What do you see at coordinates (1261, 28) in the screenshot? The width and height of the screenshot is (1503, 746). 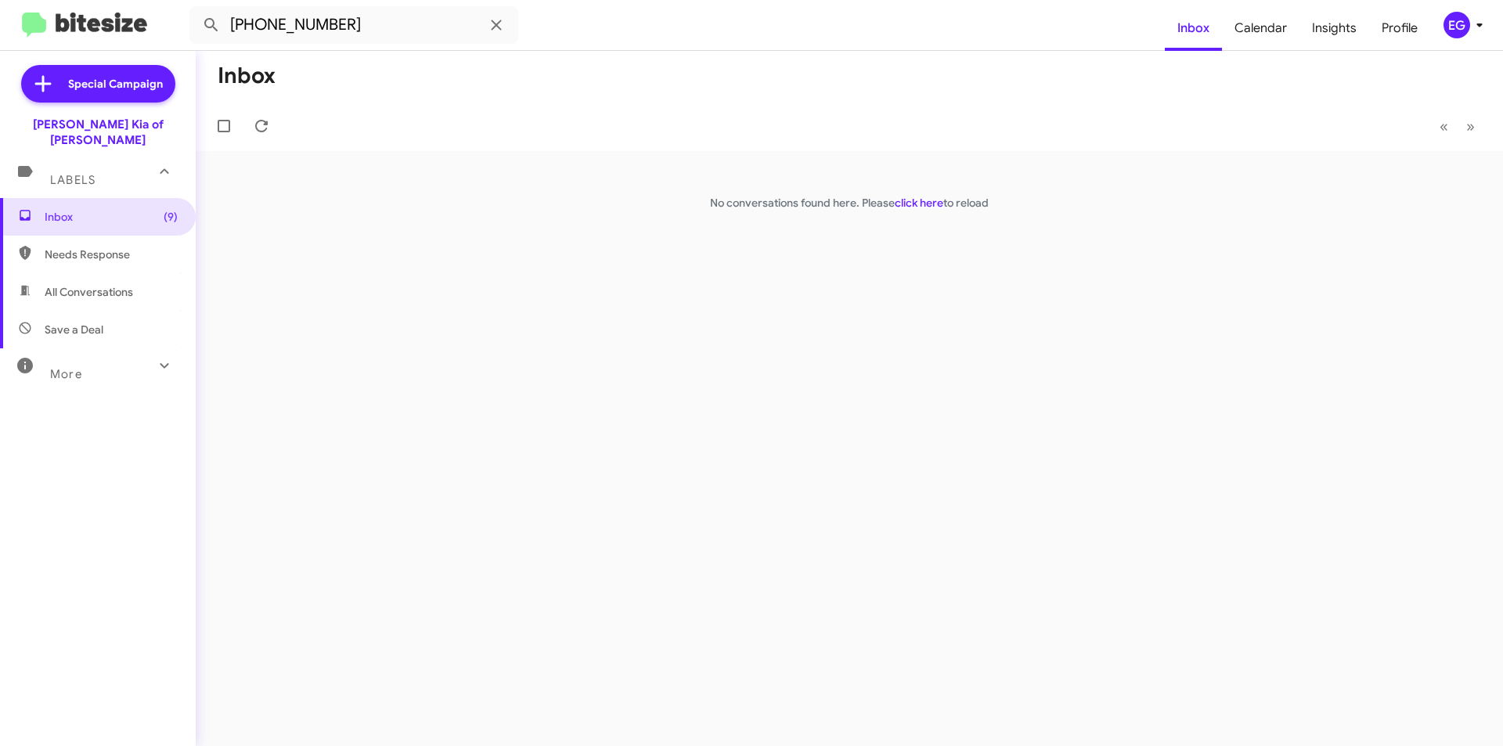 I see `a: Calendar` at bounding box center [1261, 28].